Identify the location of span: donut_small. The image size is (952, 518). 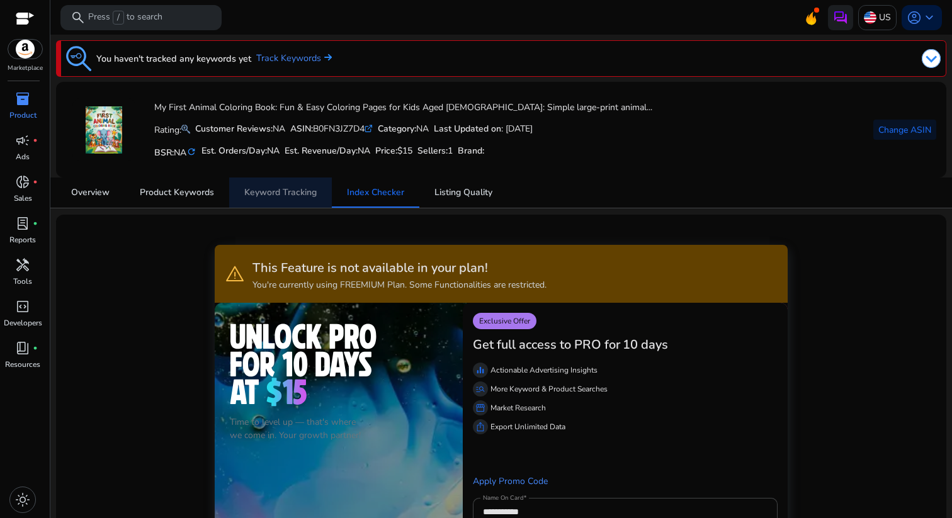
(23, 182).